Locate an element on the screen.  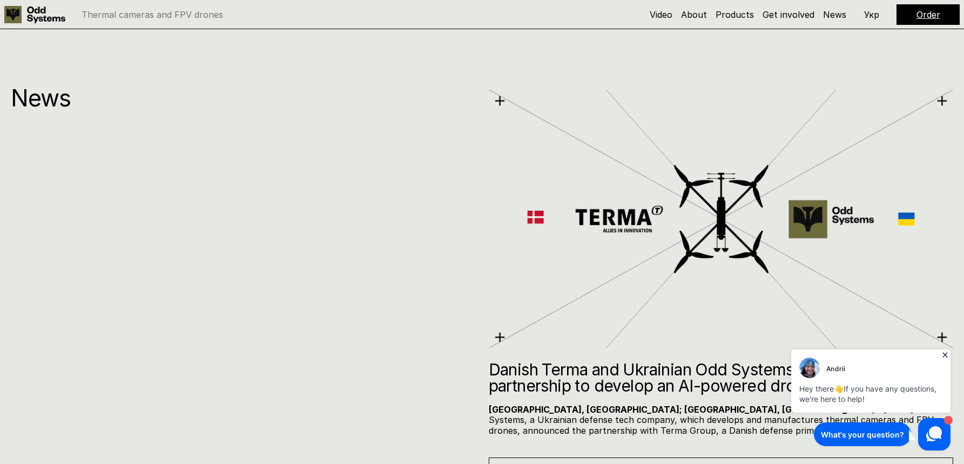
p: News is located at coordinates (243, 98).